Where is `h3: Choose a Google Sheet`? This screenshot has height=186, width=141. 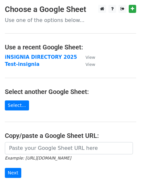
h3: Choose a Google Sheet is located at coordinates (70, 9).